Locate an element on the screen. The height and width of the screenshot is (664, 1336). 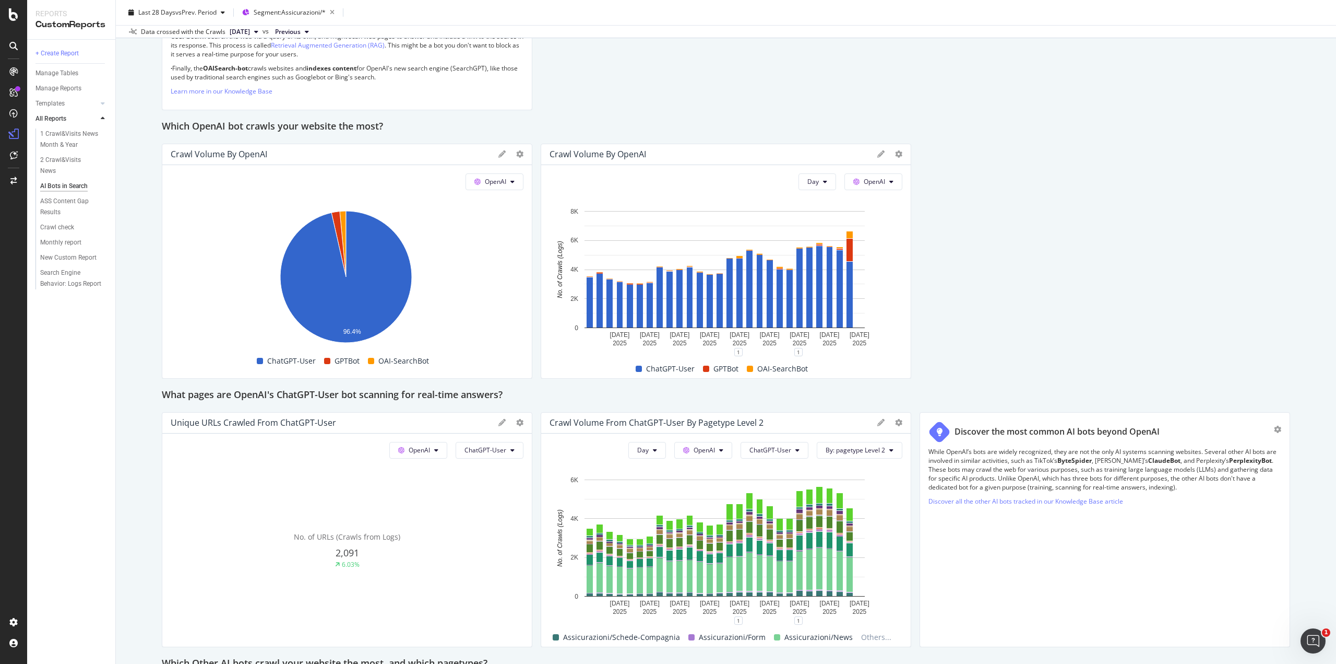
div: Crawl Volume by OpenAIDayOpenAIA chart.11ChatGPT-UserGPTBotOAI-SearchBot is located at coordinates (726, 261).